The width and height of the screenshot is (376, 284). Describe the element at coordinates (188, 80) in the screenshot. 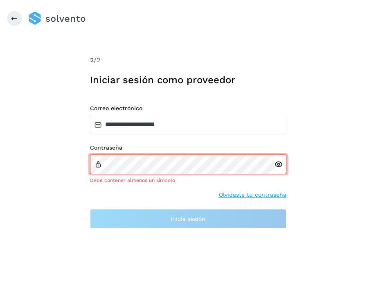

I see `h1: Iniciar sesión como proveedor` at that location.